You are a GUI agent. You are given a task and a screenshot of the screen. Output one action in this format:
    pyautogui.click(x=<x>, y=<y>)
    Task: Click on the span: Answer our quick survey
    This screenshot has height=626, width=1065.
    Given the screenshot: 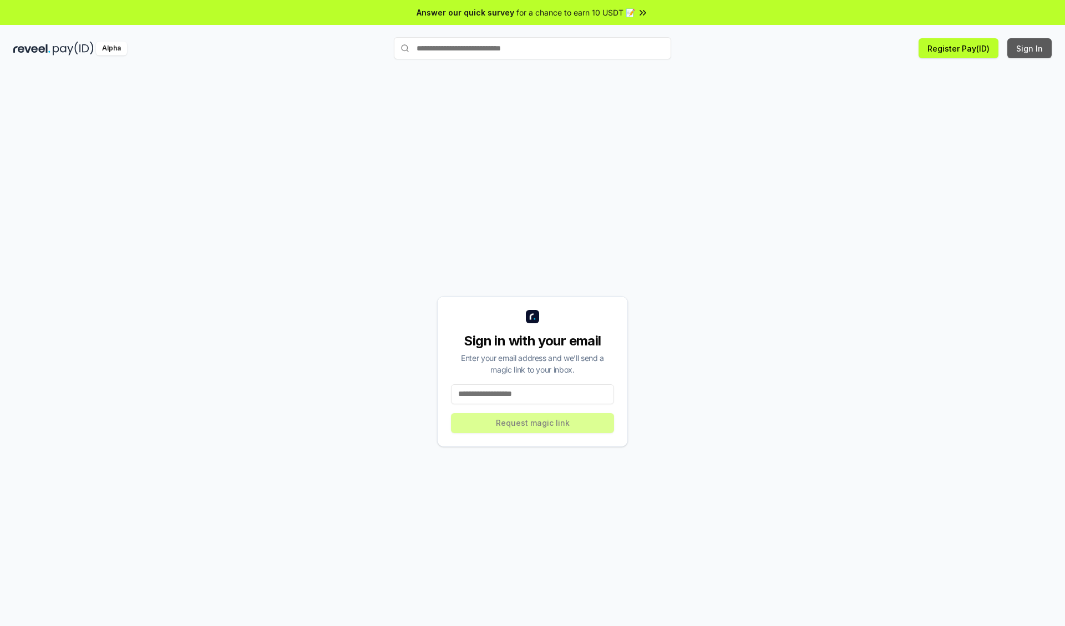 What is the action you would take?
    pyautogui.click(x=465, y=12)
    